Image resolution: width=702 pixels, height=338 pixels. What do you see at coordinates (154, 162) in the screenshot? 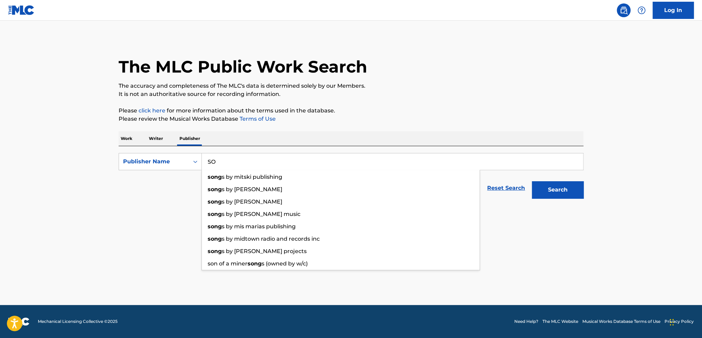
I see `div: Publisher Name` at bounding box center [154, 162].